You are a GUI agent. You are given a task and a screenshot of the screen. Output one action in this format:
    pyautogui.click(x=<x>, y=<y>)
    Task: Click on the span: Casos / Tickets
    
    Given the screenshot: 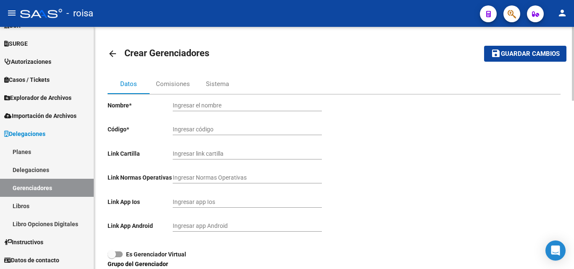 What is the action you would take?
    pyautogui.click(x=27, y=80)
    